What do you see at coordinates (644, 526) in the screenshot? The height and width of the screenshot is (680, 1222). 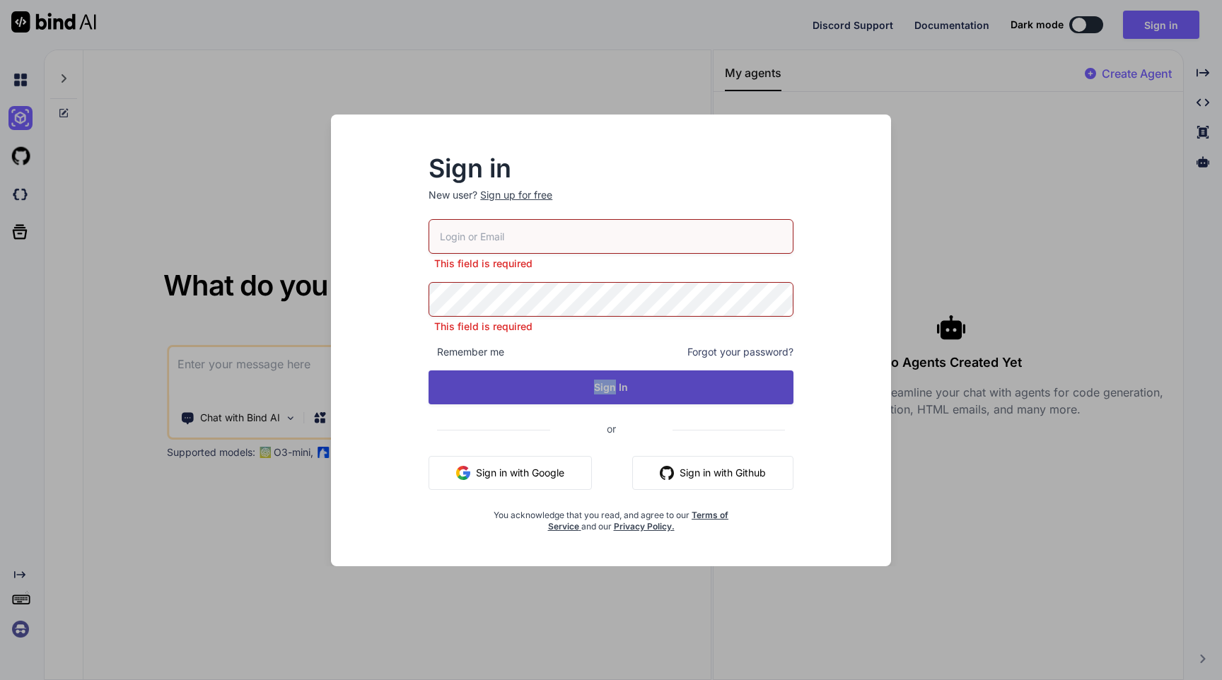 I see `a: Privacy Policy.` at bounding box center [644, 526].